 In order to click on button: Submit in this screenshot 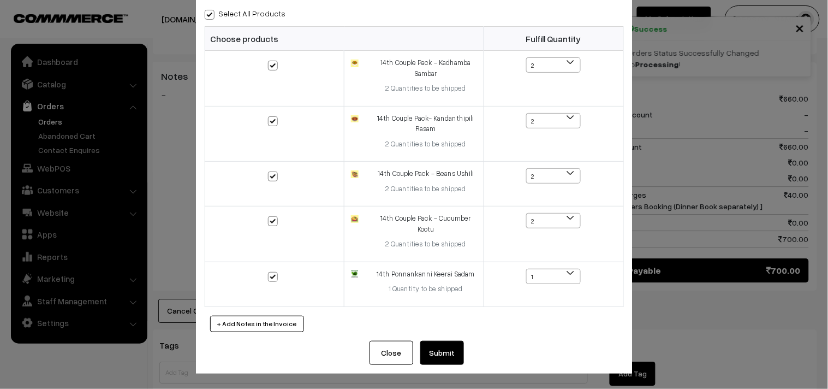, I will do `click(442, 353)`.